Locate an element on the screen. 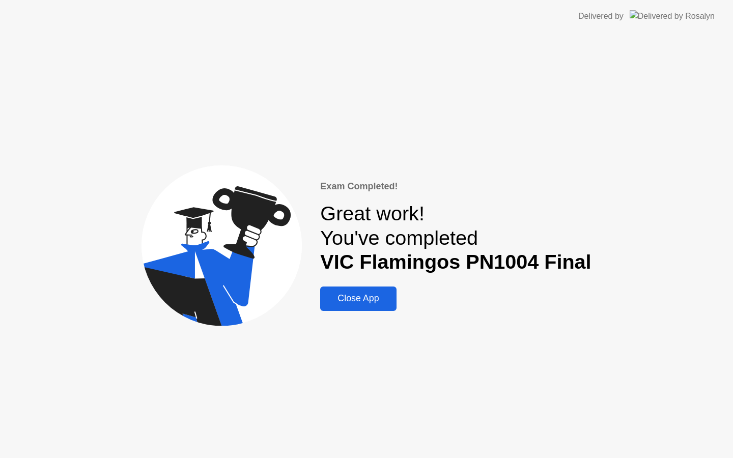 This screenshot has width=733, height=458. div: Close App is located at coordinates (358, 298).